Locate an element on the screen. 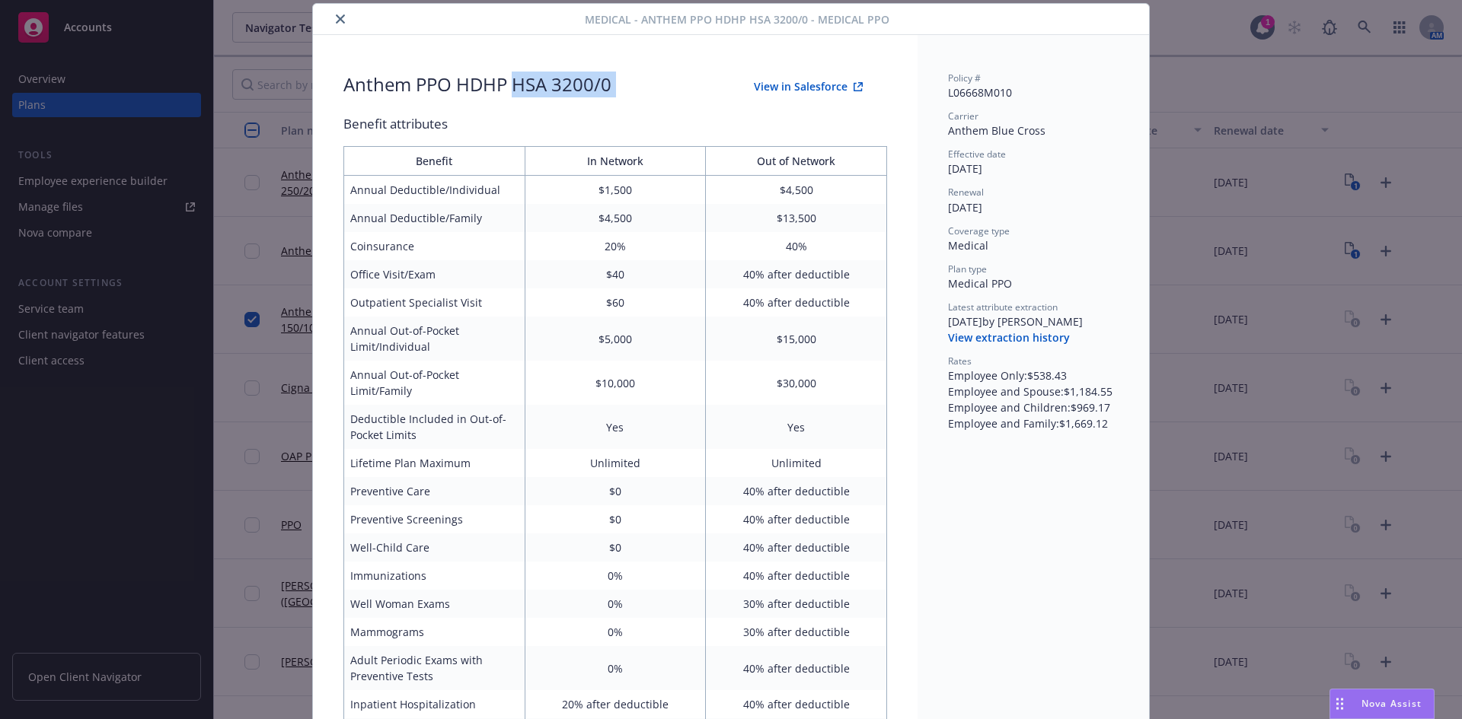 The width and height of the screenshot is (1462, 719). td: Annual Out-of-Pocket Limit/Individual is located at coordinates (435, 339).